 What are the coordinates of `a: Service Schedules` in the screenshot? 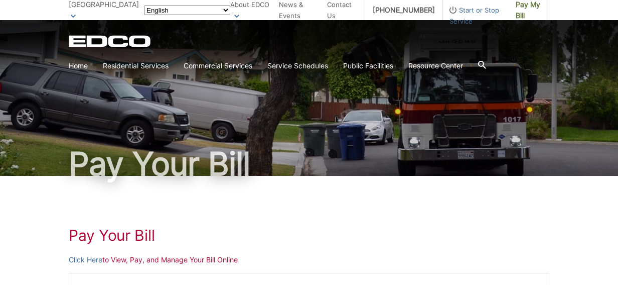 It's located at (298, 66).